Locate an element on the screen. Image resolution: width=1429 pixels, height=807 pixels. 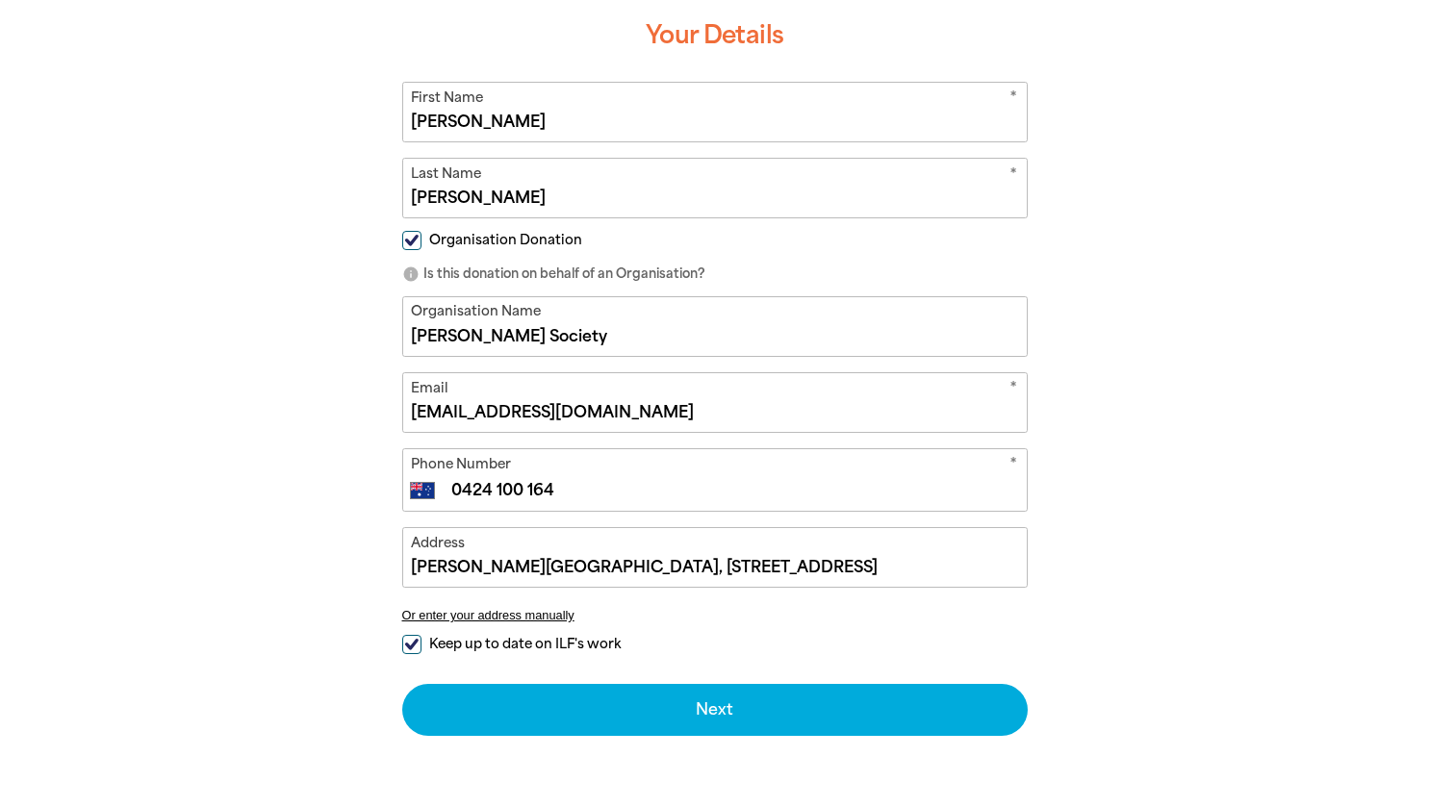
i: Required is located at coordinates (1013, 466).